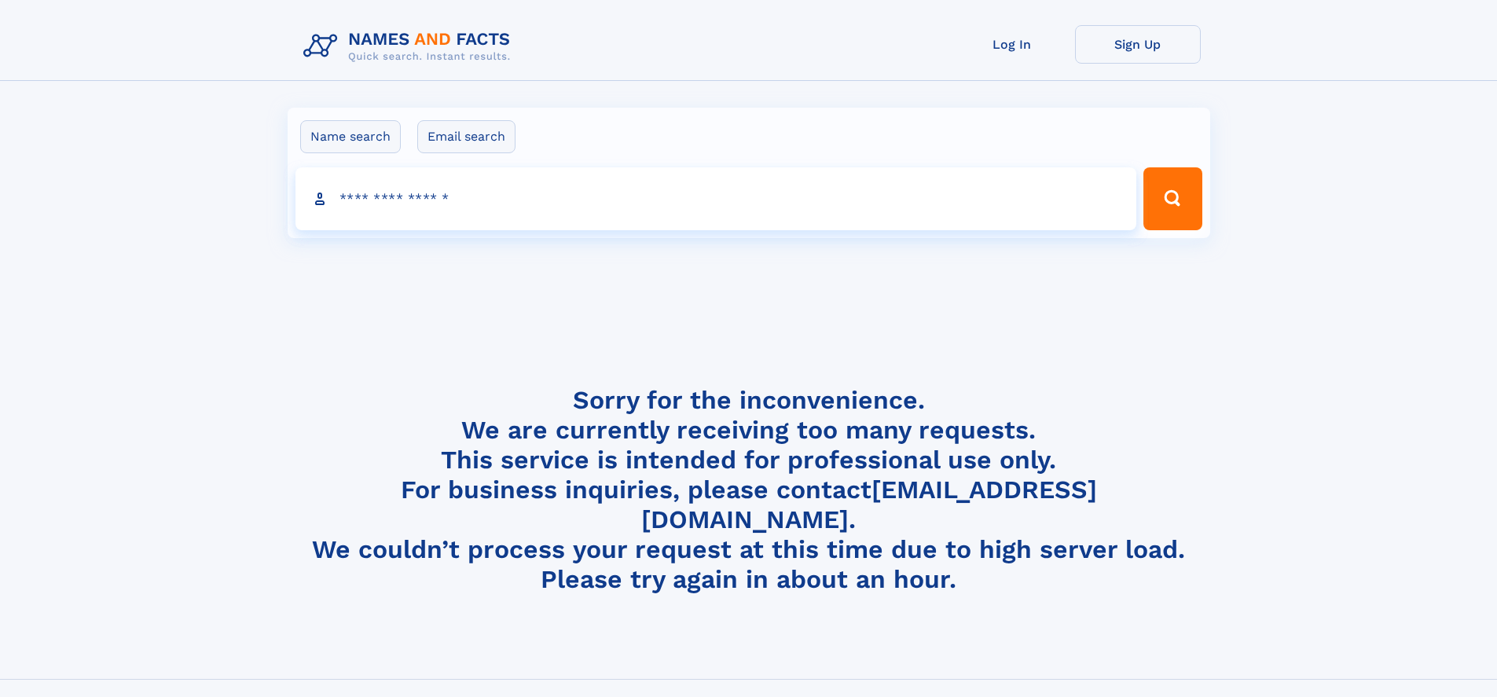  I want to click on a: Sign Up, so click(1138, 44).